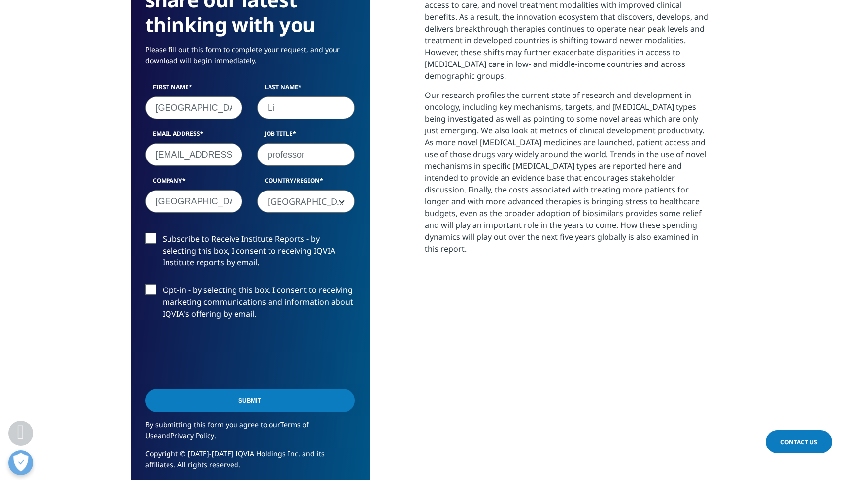 The image size is (842, 480). What do you see at coordinates (798, 442) in the screenshot?
I see `a: Contact Us` at bounding box center [798, 442].